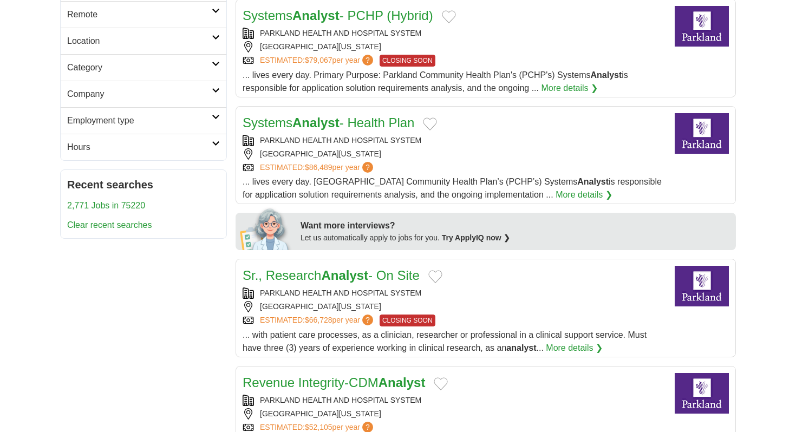 Image resolution: width=796 pixels, height=432 pixels. I want to click on a: Hours, so click(143, 147).